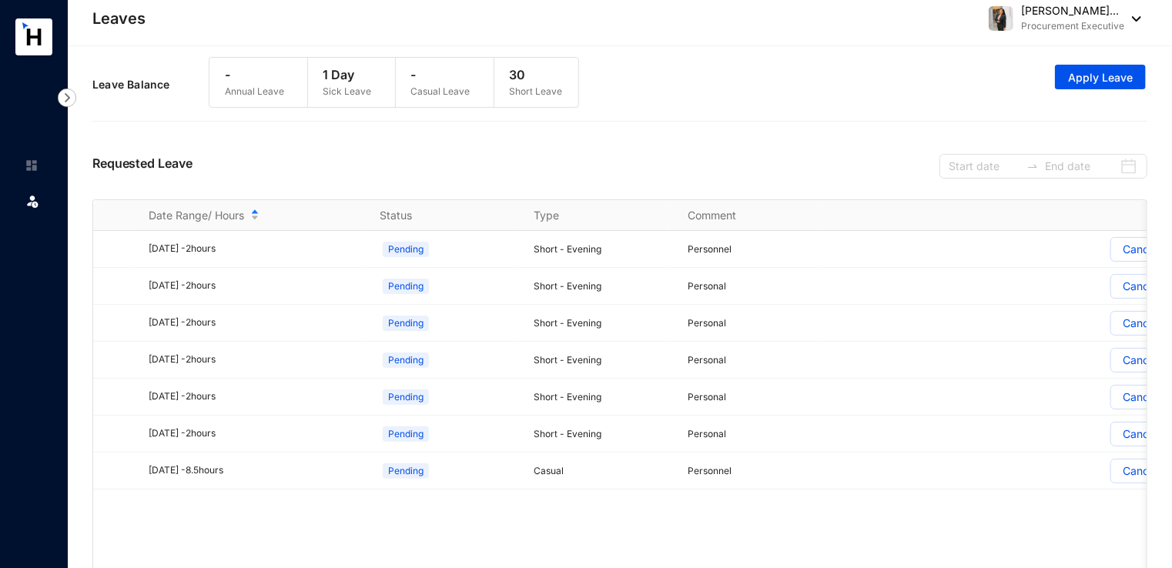  I want to click on th: Comment, so click(746, 216).